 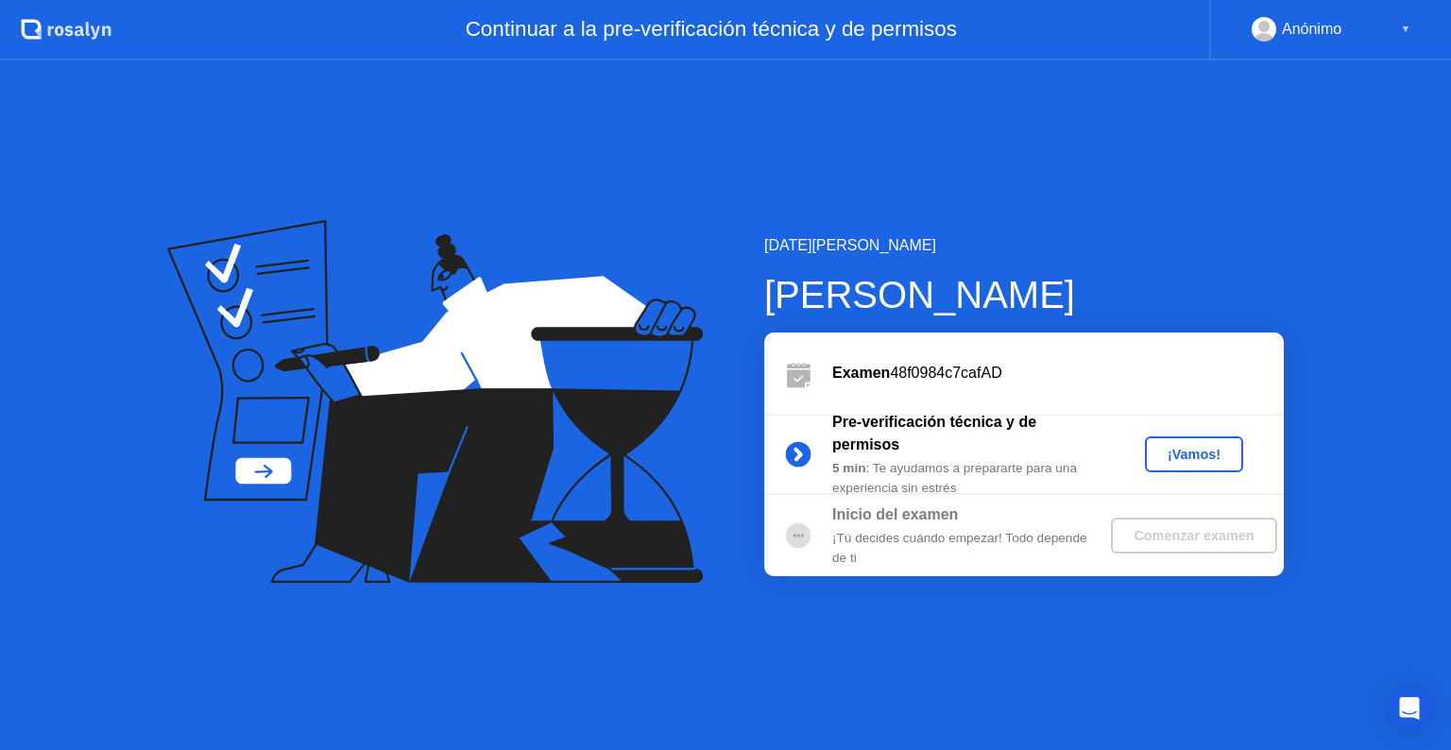 What do you see at coordinates (1194, 454) in the screenshot?
I see `div: ¡Vamos!` at bounding box center [1194, 454].